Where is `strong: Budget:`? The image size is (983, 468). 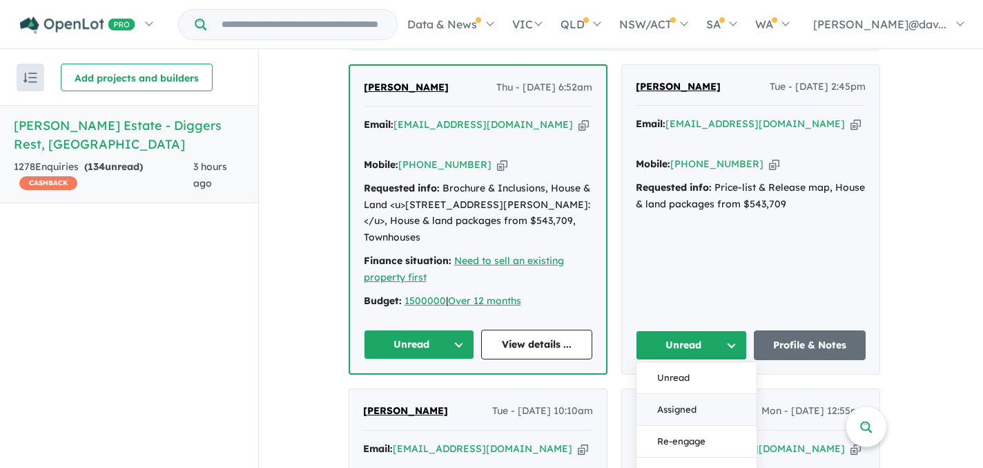
strong: Budget: is located at coordinates (383, 300).